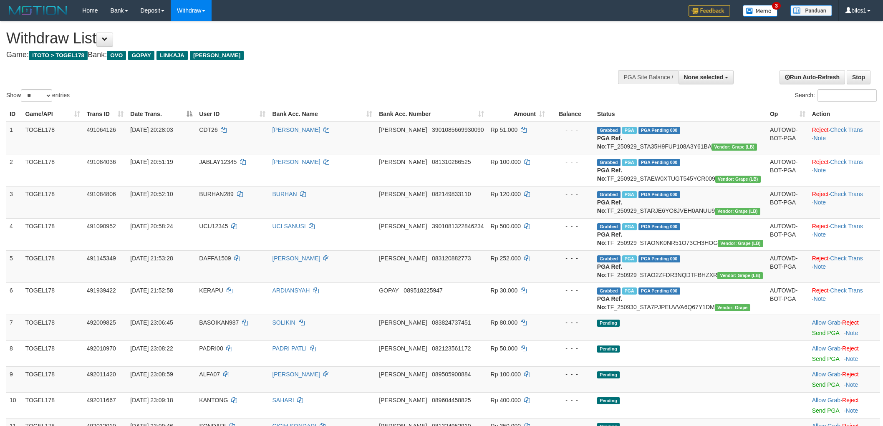 The image size is (883, 426). Describe the element at coordinates (811, 10) in the screenshot. I see `img: panduan.png` at that location.